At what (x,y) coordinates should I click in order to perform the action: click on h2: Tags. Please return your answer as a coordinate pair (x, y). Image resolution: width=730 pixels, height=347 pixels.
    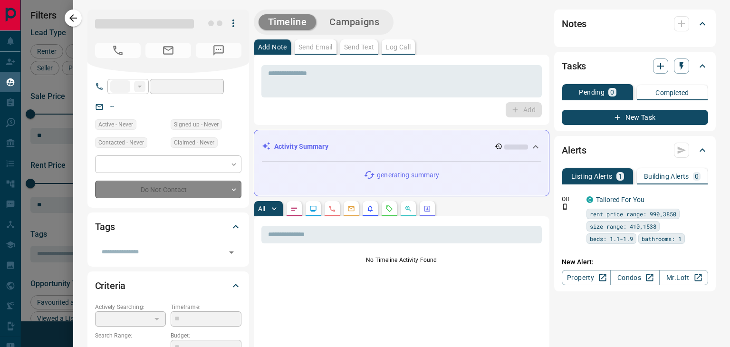
    Looking at the image, I should click on (105, 227).